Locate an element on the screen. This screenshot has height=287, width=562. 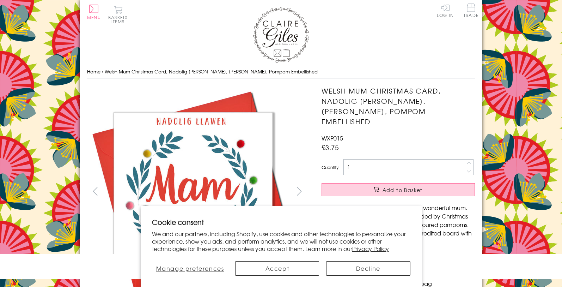
button: Menu is located at coordinates (94, 12).